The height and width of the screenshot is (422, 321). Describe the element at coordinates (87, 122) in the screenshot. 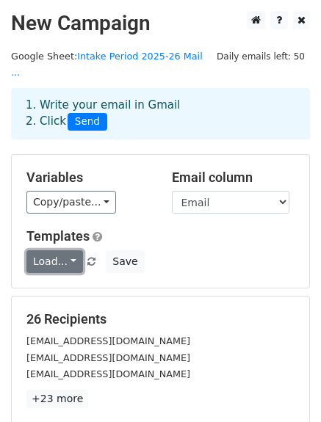

I see `span: Send` at that location.